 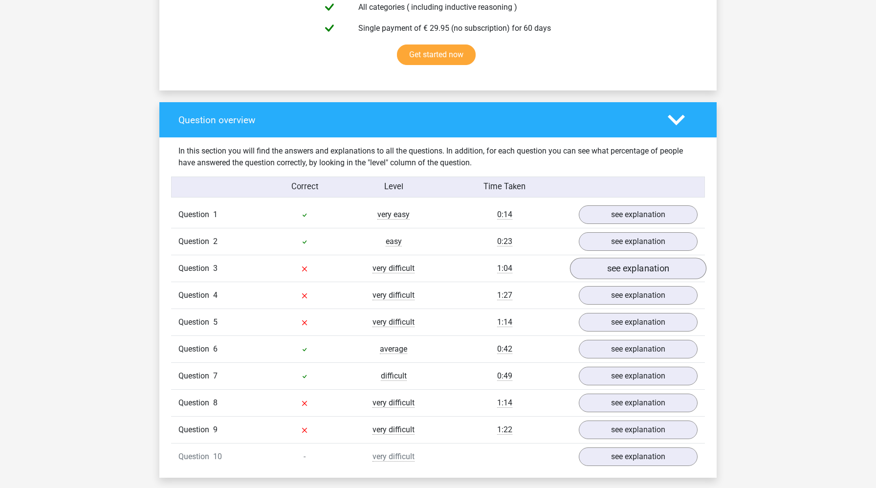 I want to click on span: 6, so click(x=215, y=349).